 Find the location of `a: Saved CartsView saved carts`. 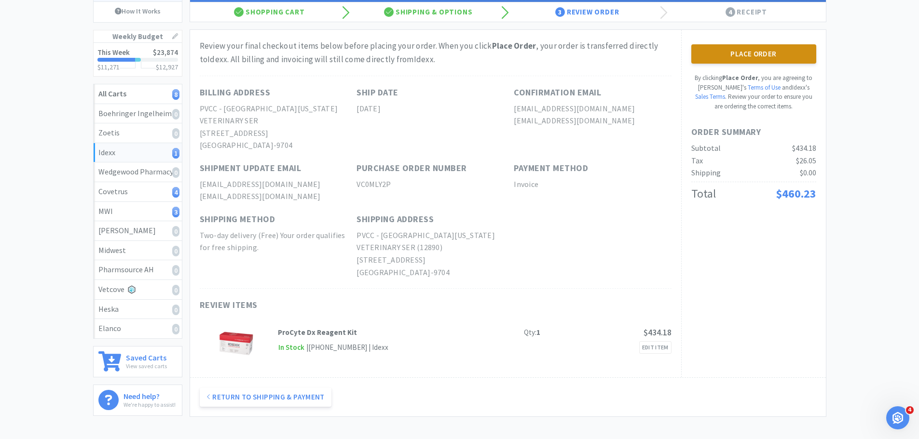

a: Saved CartsView saved carts is located at coordinates (137, 362).